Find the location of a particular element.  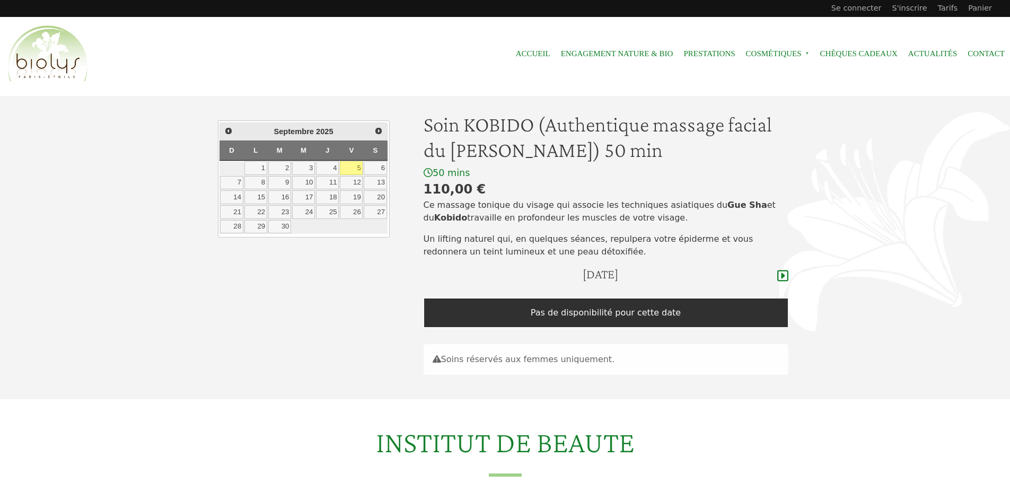

span: 2025 is located at coordinates (325, 132).